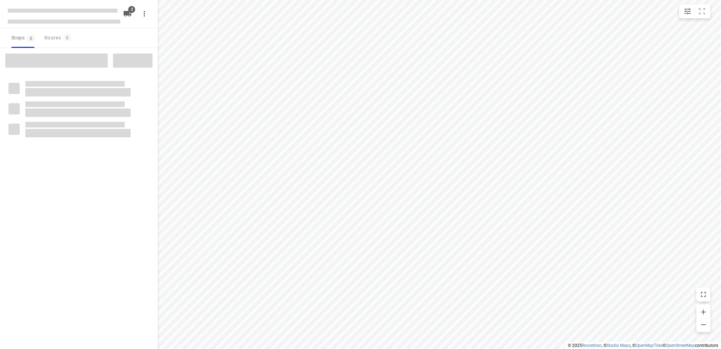 This screenshot has width=721, height=349. Describe the element at coordinates (643, 345) in the screenshot. I see `li: © 2025 , © , © © contributors` at that location.